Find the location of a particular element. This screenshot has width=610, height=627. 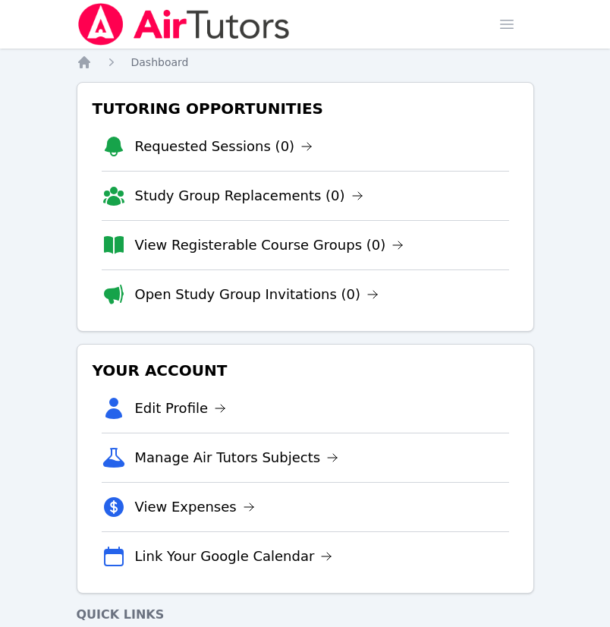

a: Dashboard is located at coordinates (160, 62).